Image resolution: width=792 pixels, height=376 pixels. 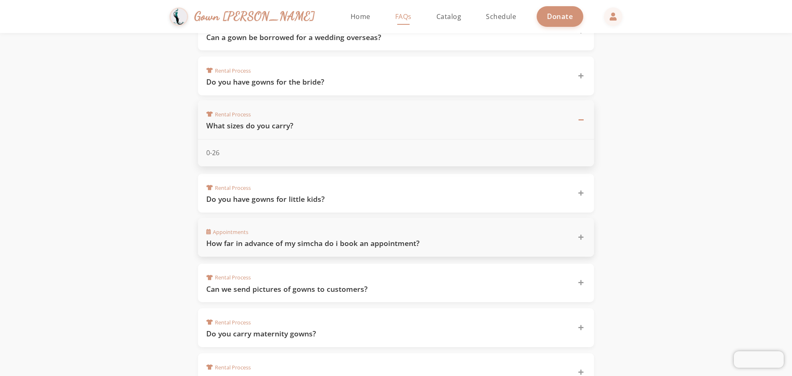 I want to click on h3: Do you carry maternity gowns?, so click(x=387, y=333).